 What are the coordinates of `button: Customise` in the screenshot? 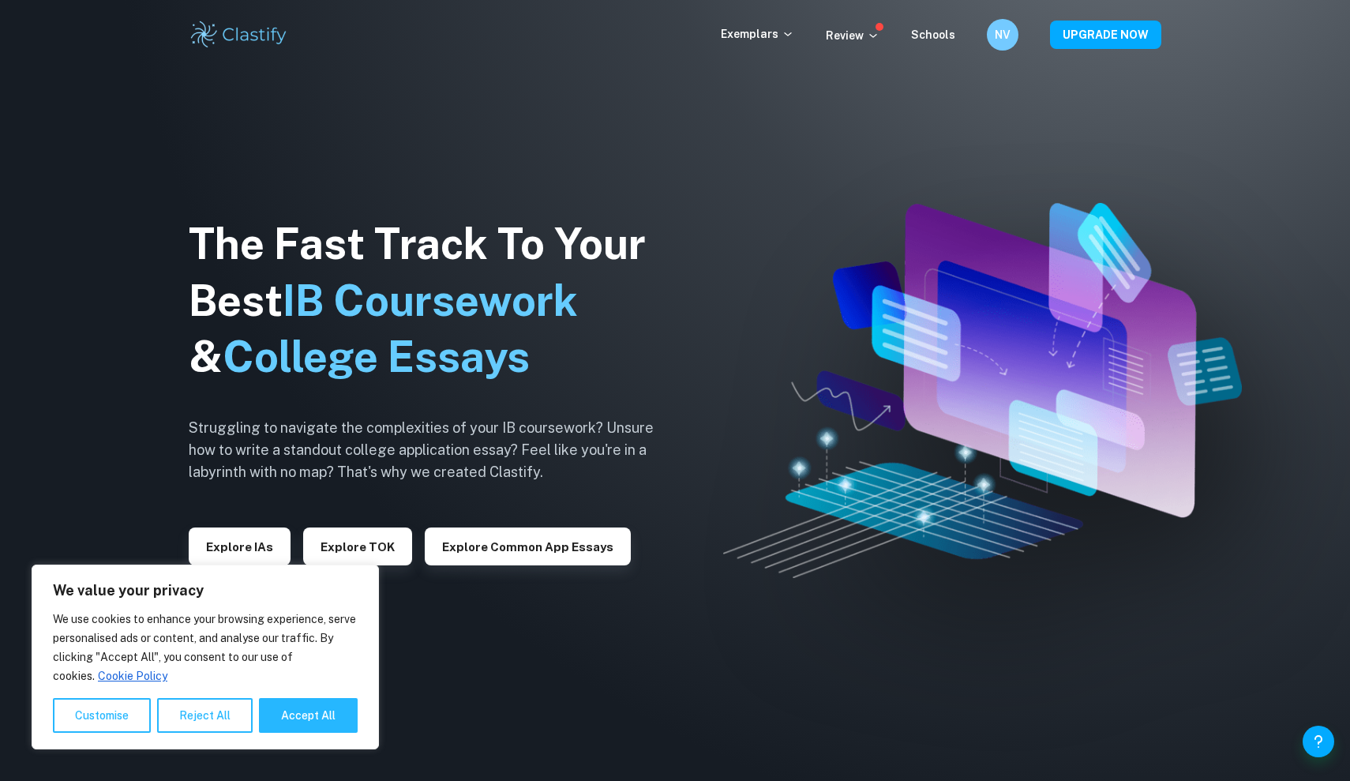 It's located at (102, 715).